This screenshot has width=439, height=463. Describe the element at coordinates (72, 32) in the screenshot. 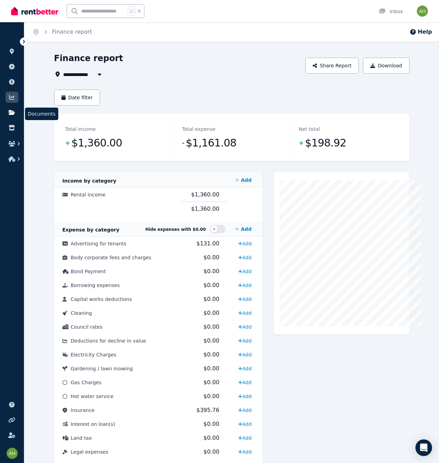

I see `a: Finance report` at that location.